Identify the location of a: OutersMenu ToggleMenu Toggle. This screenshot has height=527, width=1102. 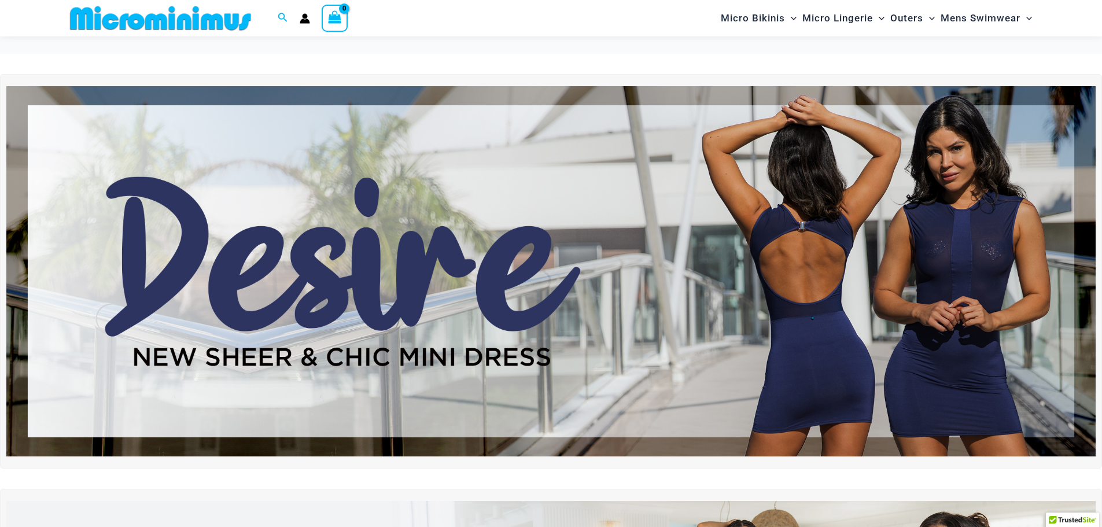
(912, 18).